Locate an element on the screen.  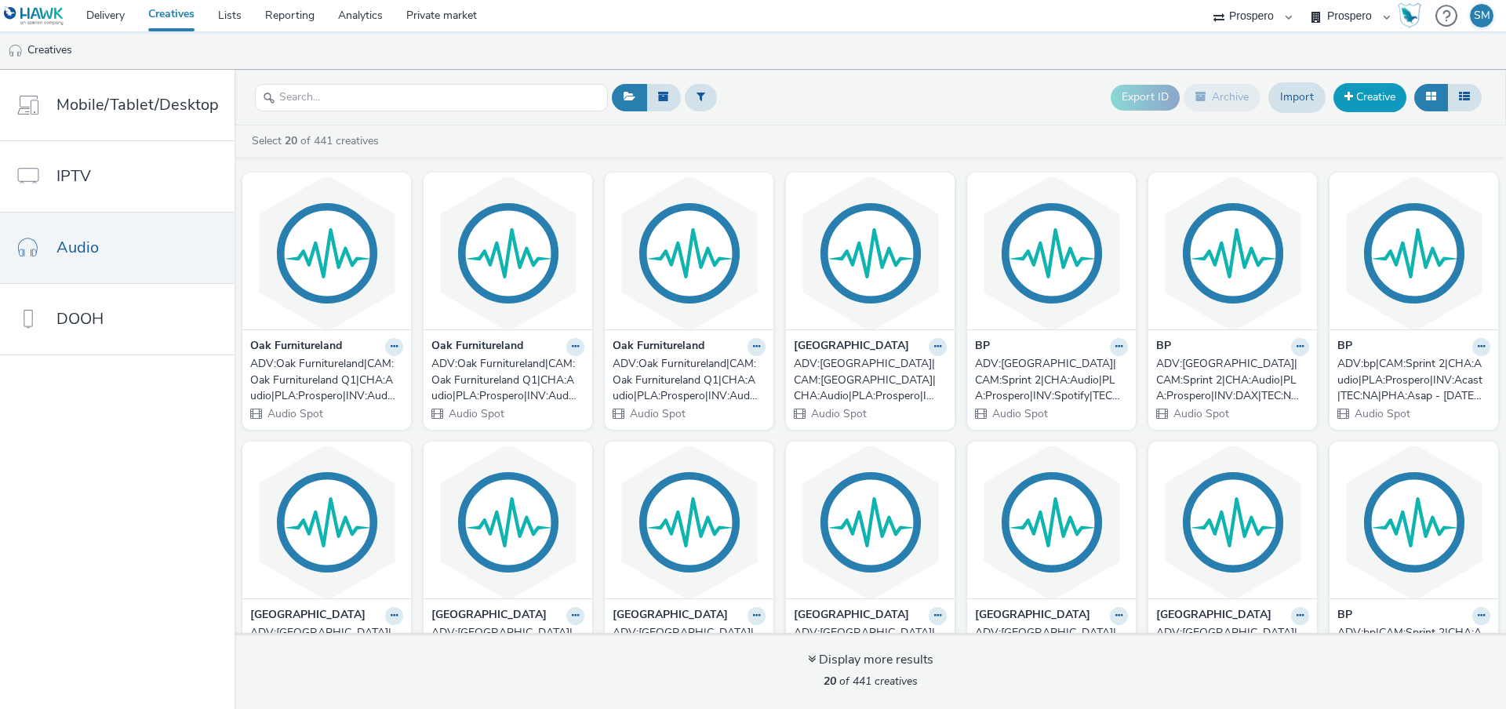
span: Mobile/Tablet/Desktop is located at coordinates (137, 104).